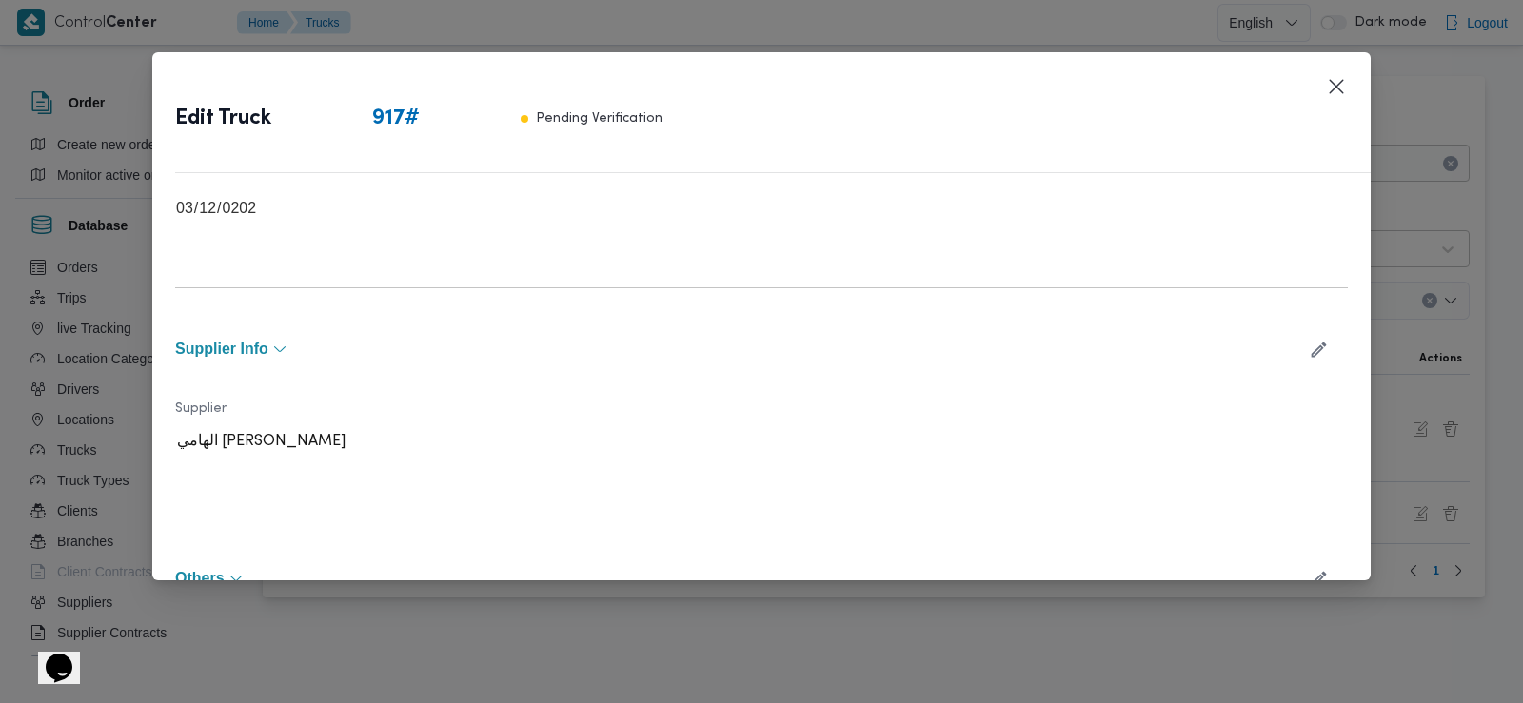  I want to click on span: 917 #, so click(396, 119).